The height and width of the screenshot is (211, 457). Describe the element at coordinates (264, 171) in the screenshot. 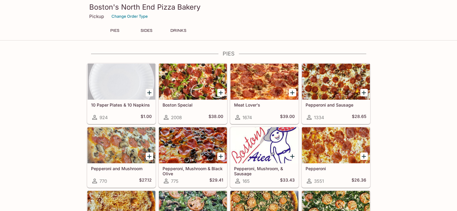

I see `h5: Pepperoni, Mushroom, & Sausage` at that location.